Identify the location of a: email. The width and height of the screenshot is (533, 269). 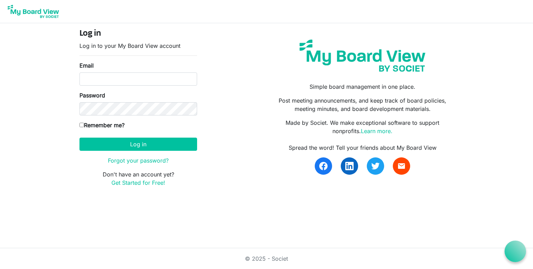
(401, 166).